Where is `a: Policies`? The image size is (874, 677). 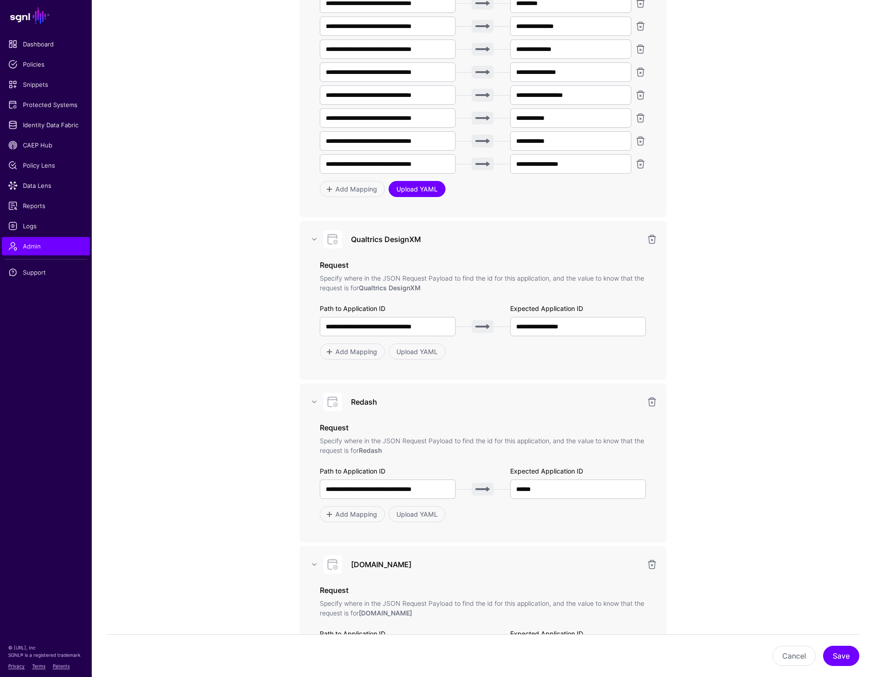
a: Policies is located at coordinates (46, 64).